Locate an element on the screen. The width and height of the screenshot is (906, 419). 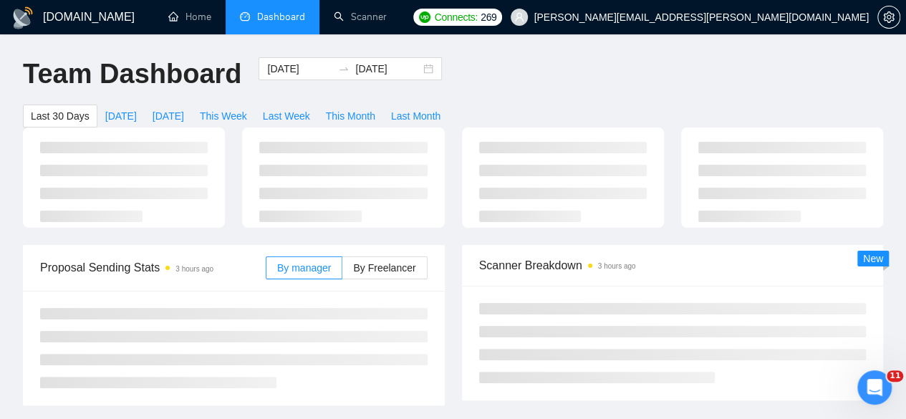
button: This Month is located at coordinates (350, 116).